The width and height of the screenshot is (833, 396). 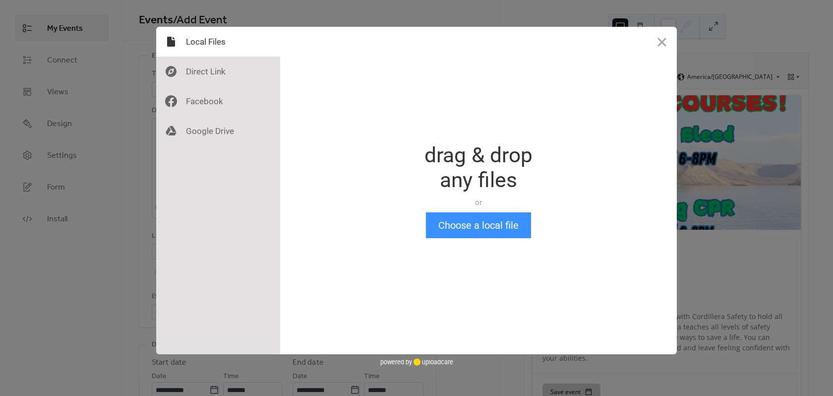 What do you see at coordinates (432, 362) in the screenshot?
I see `a: uploadcare` at bounding box center [432, 362].